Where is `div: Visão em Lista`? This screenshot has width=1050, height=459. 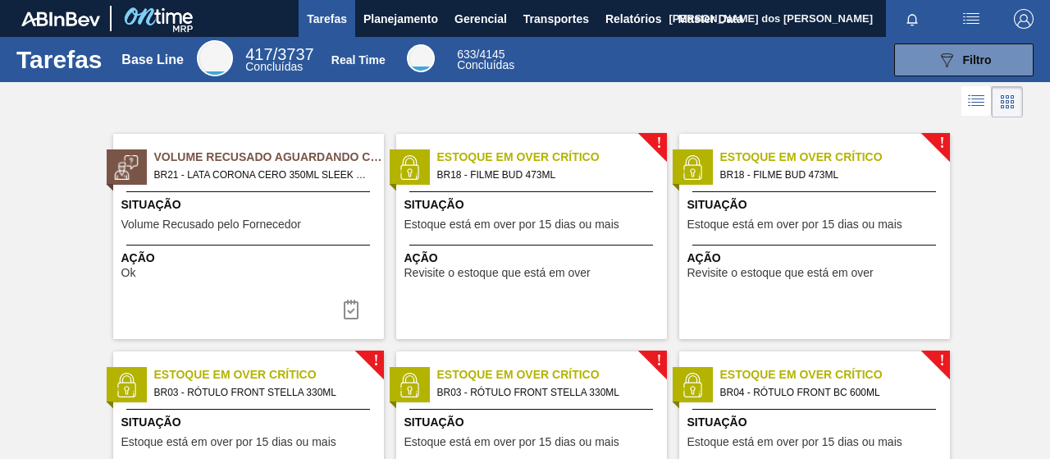 div: Visão em Lista is located at coordinates (976, 102).